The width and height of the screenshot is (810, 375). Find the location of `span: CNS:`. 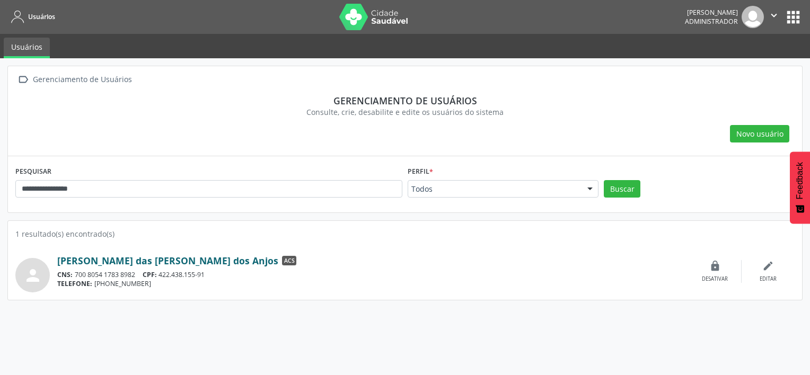

span: CNS: is located at coordinates (65, 274).